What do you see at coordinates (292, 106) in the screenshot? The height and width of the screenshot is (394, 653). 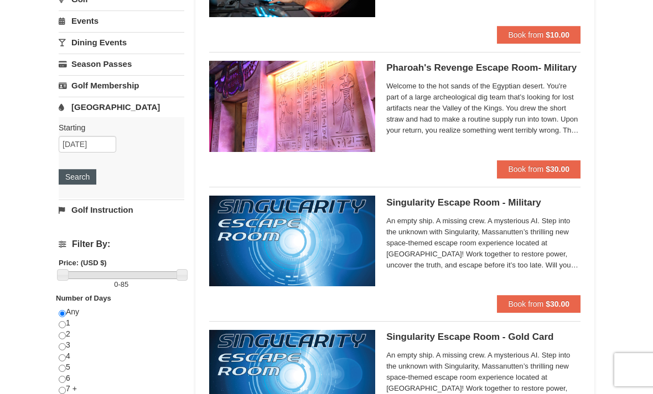 I see `img: 6619913-410-20a124c9.jpg` at bounding box center [292, 106].